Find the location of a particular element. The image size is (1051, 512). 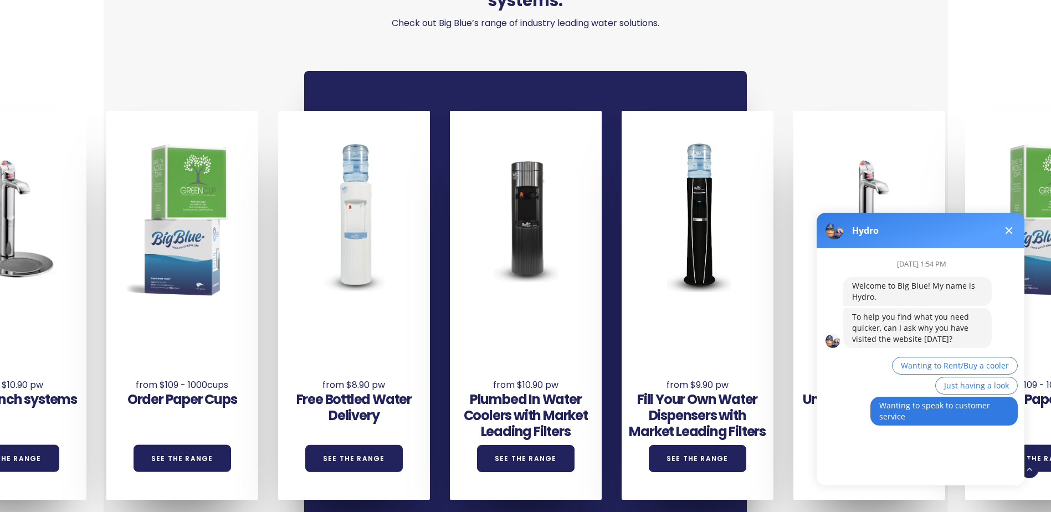

span: Just having a look is located at coordinates (171, 188).